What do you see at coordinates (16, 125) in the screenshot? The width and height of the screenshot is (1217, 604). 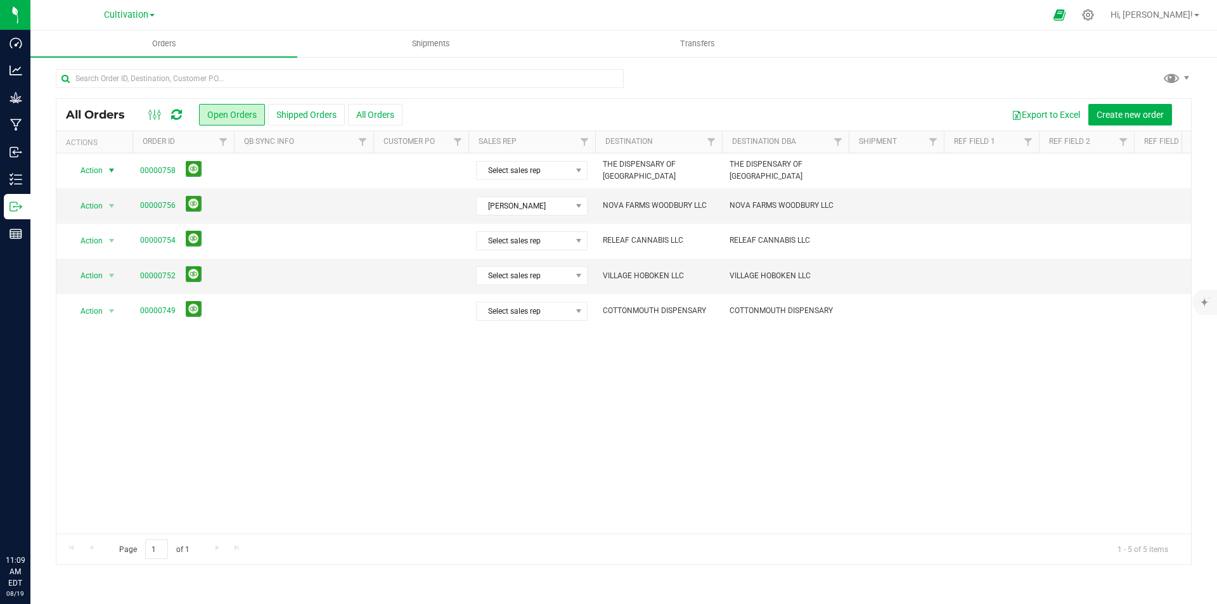 I see `inline-svg: Manufacturing` at bounding box center [16, 125].